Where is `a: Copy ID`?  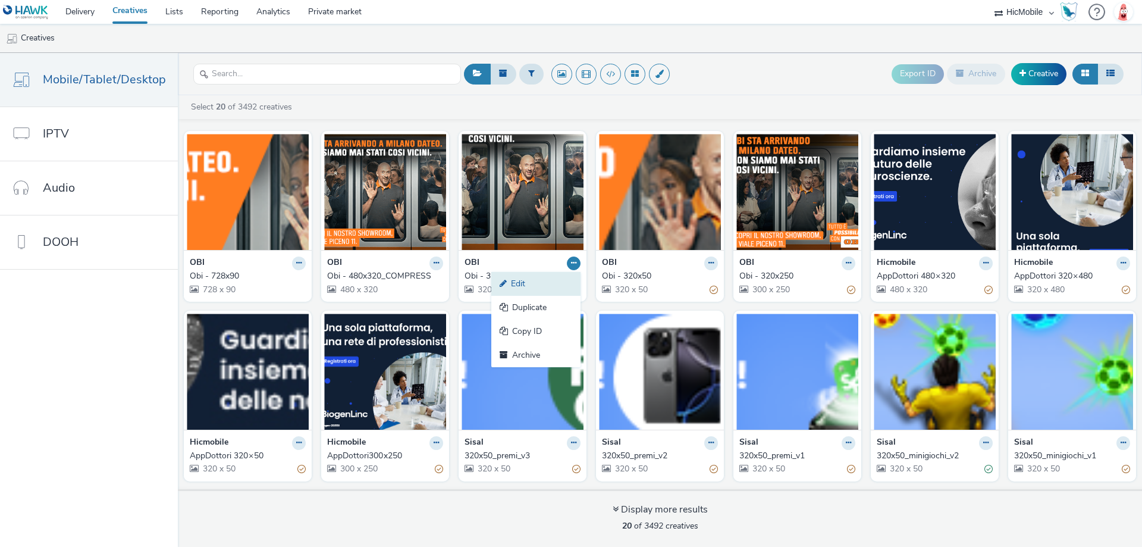
a: Copy ID is located at coordinates (536, 331).